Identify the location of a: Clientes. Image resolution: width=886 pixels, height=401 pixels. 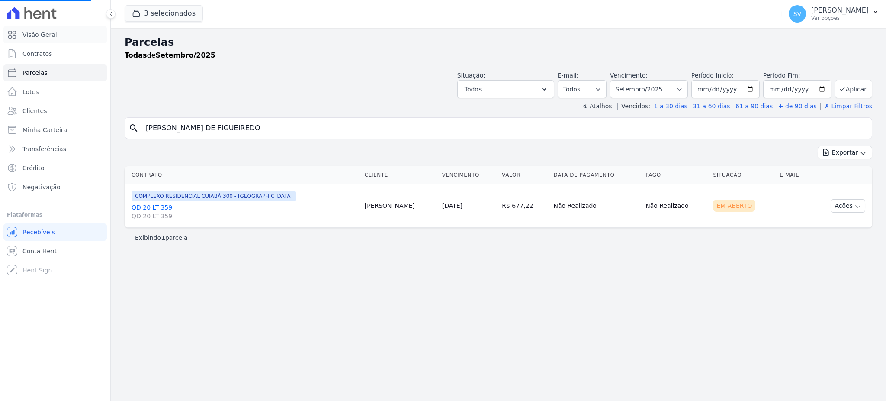
(55, 111).